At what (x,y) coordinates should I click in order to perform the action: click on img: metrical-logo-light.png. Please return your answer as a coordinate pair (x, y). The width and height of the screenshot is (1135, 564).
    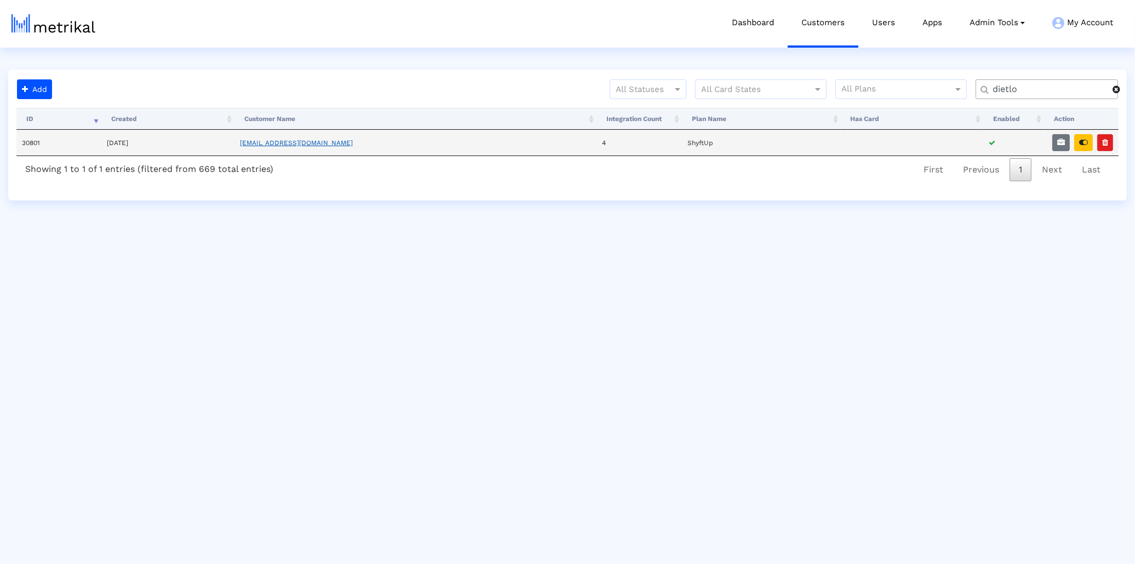
    Looking at the image, I should click on (53, 24).